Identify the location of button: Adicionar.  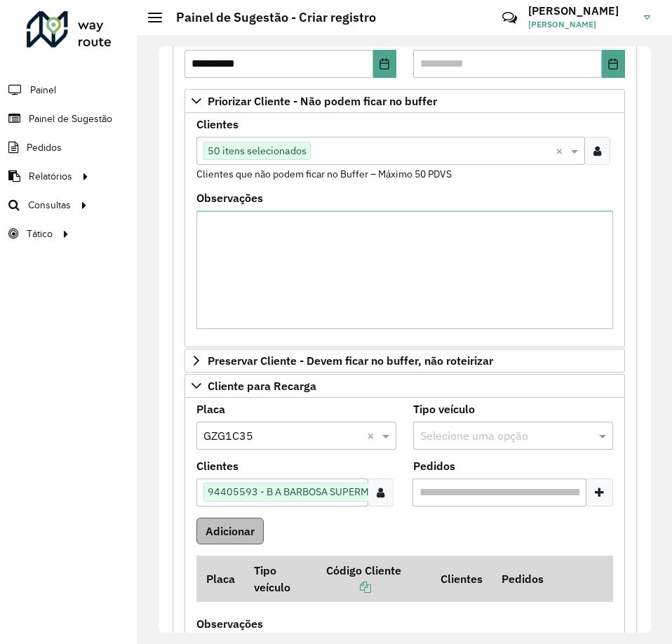
(230, 531).